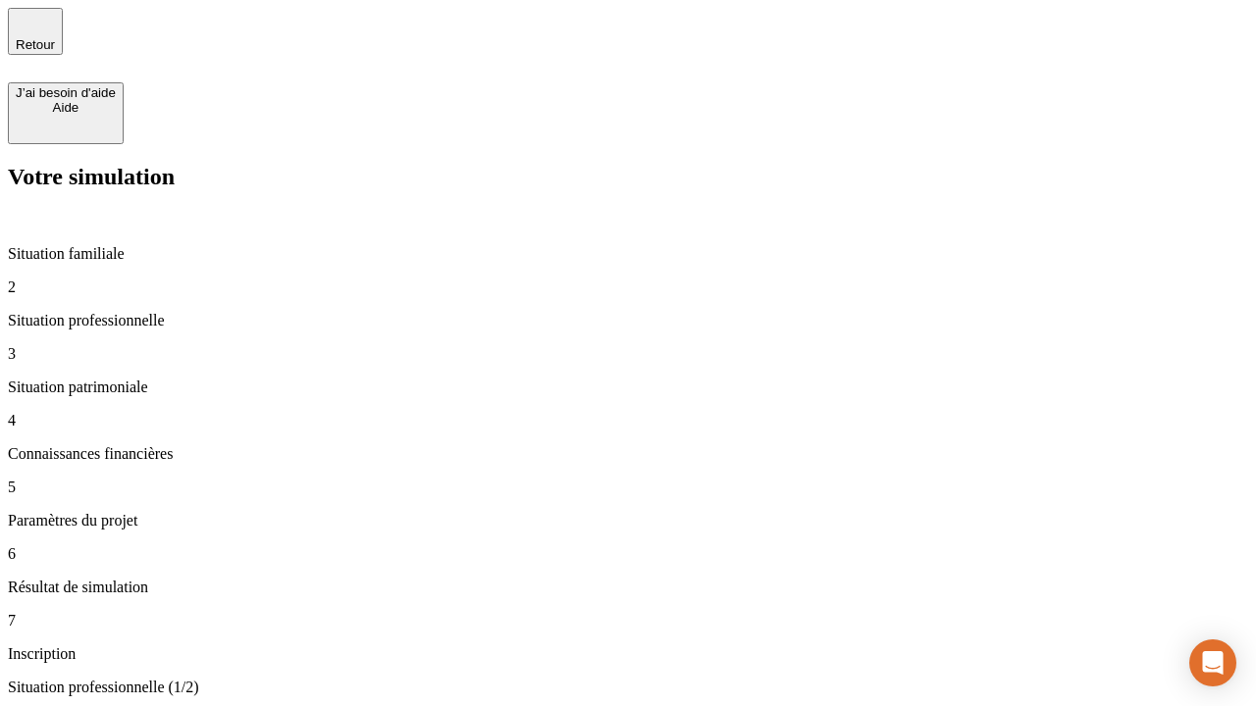 This screenshot has height=706, width=1256. Describe the element at coordinates (628, 488) in the screenshot. I see `p: 5` at that location.